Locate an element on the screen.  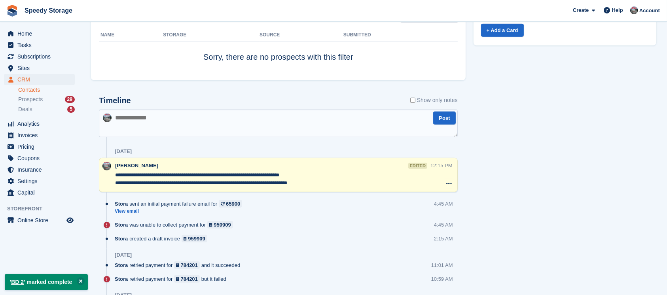
span: Pricing is located at coordinates (41, 147).